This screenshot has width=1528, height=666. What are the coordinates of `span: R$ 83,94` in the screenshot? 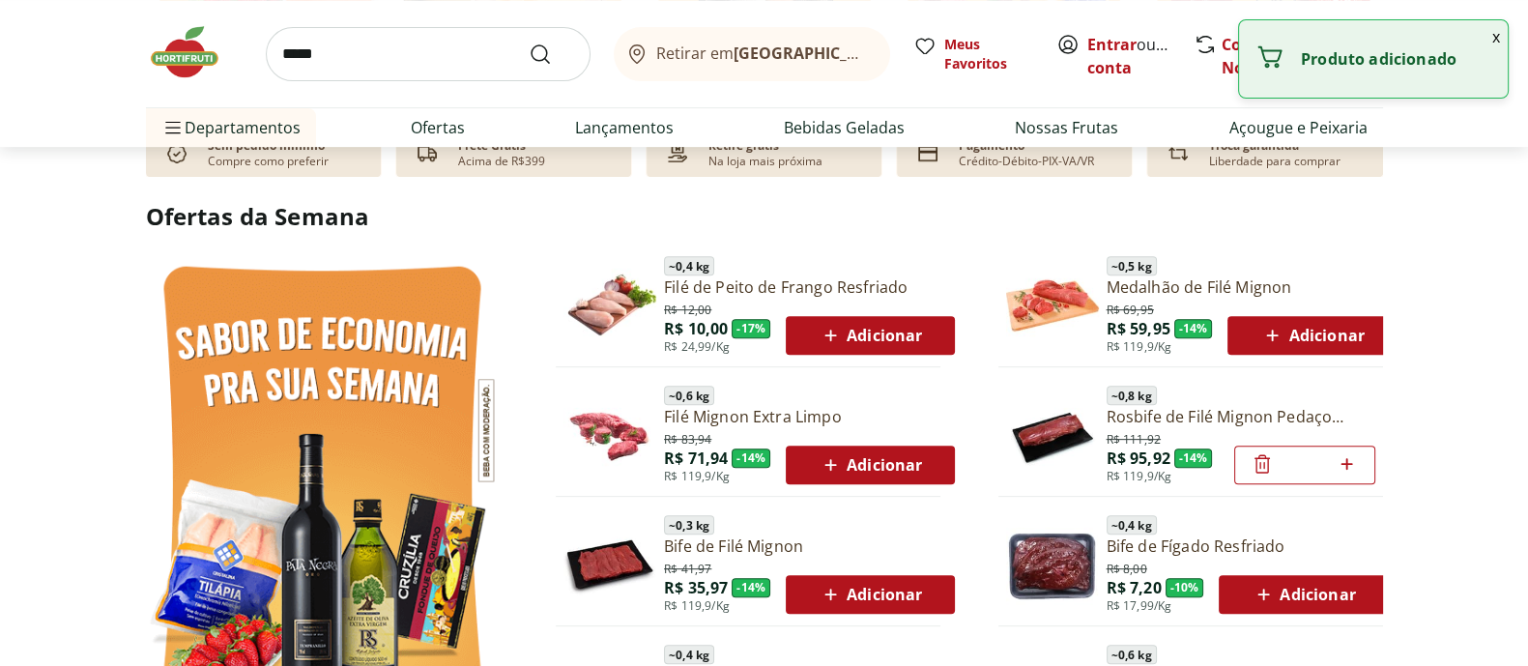 It's located at (687, 438).